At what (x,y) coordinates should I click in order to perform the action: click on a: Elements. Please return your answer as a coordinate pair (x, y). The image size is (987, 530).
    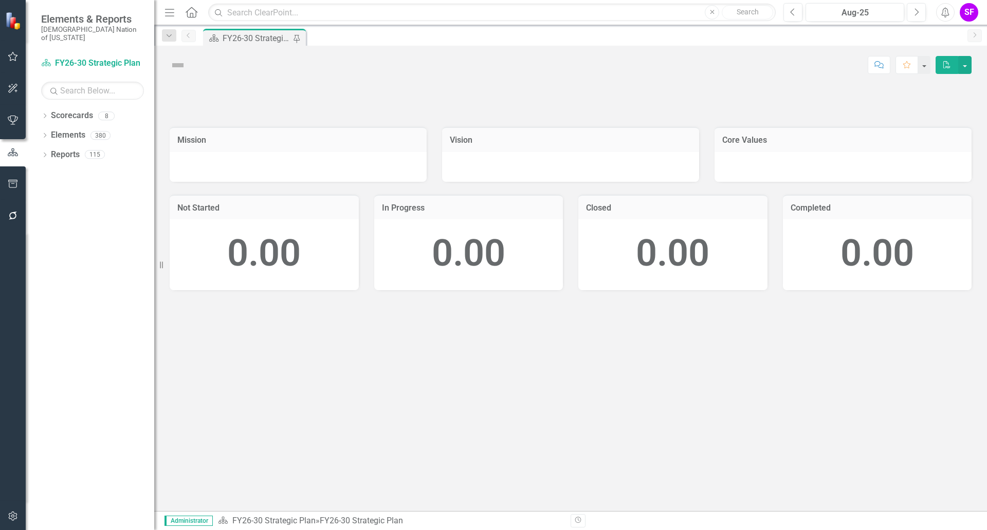
    Looking at the image, I should click on (68, 135).